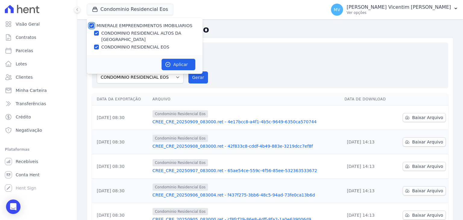 This screenshot has height=220, width=463. Describe the element at coordinates (246, 171) in the screenshot. I see `a: CREE_CRE_20250907_083000.ret - 65ae54ce-559c-4f56-85ee-532363533672` at that location.